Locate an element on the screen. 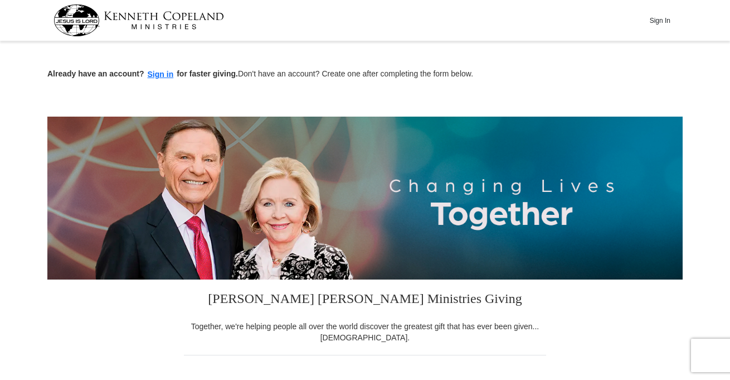 The image size is (730, 380). p: Don't have an account? Create one after completing the form below. is located at coordinates (365, 74).